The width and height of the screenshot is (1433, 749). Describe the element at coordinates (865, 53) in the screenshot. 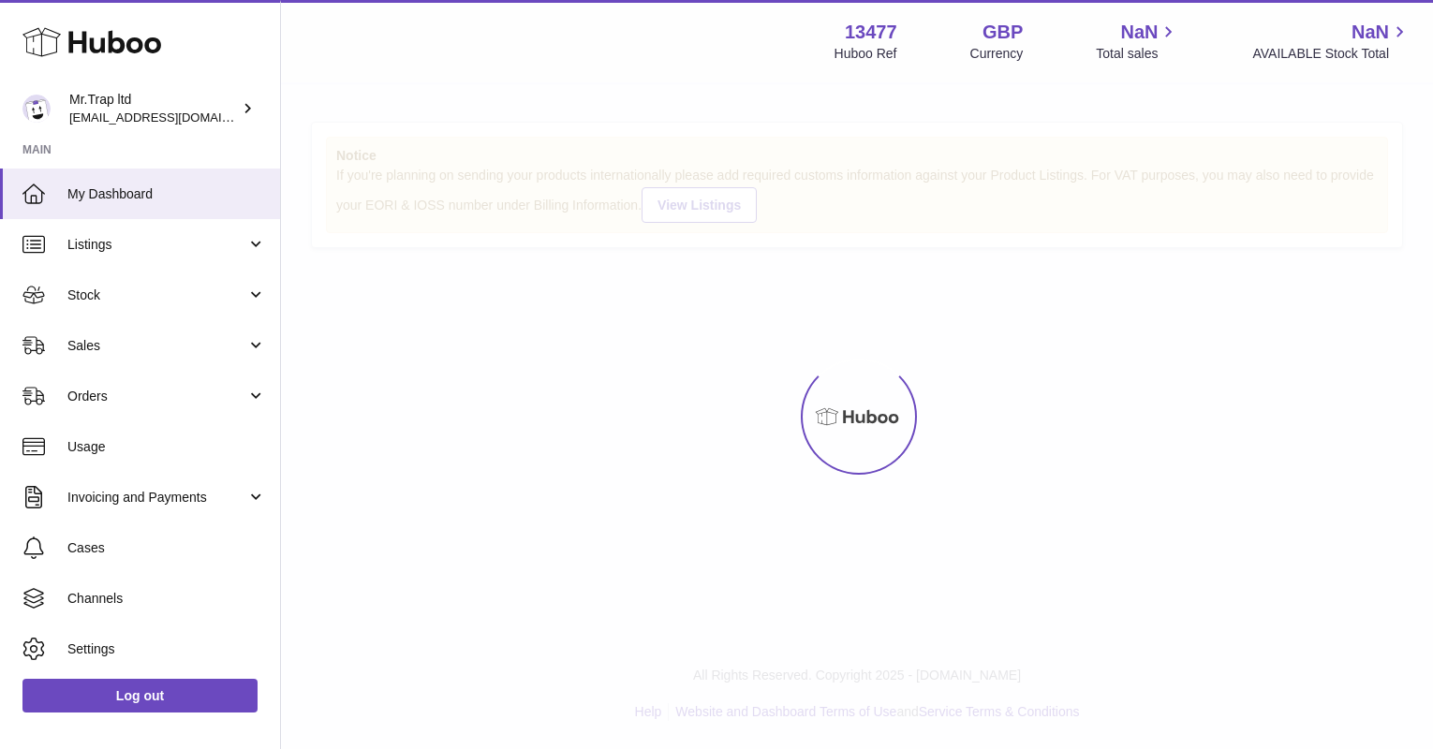

I see `div: Huboo Ref` at that location.